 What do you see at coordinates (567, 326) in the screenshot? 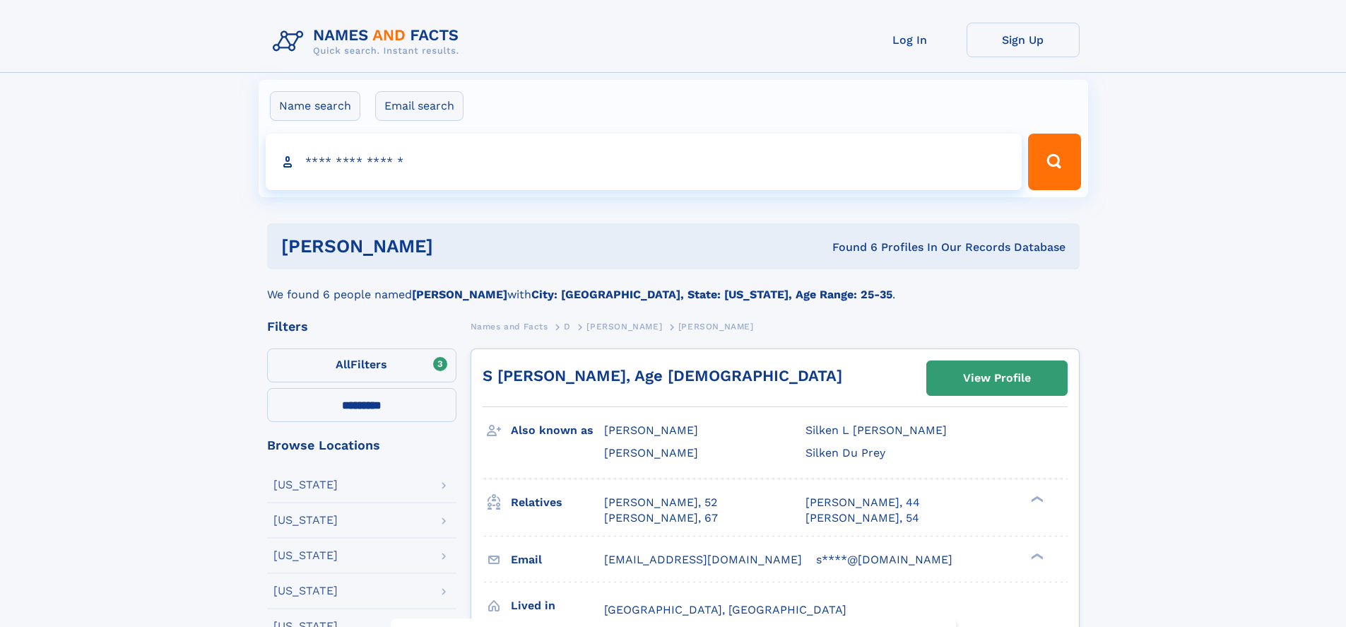
I see `a: D` at bounding box center [567, 326].